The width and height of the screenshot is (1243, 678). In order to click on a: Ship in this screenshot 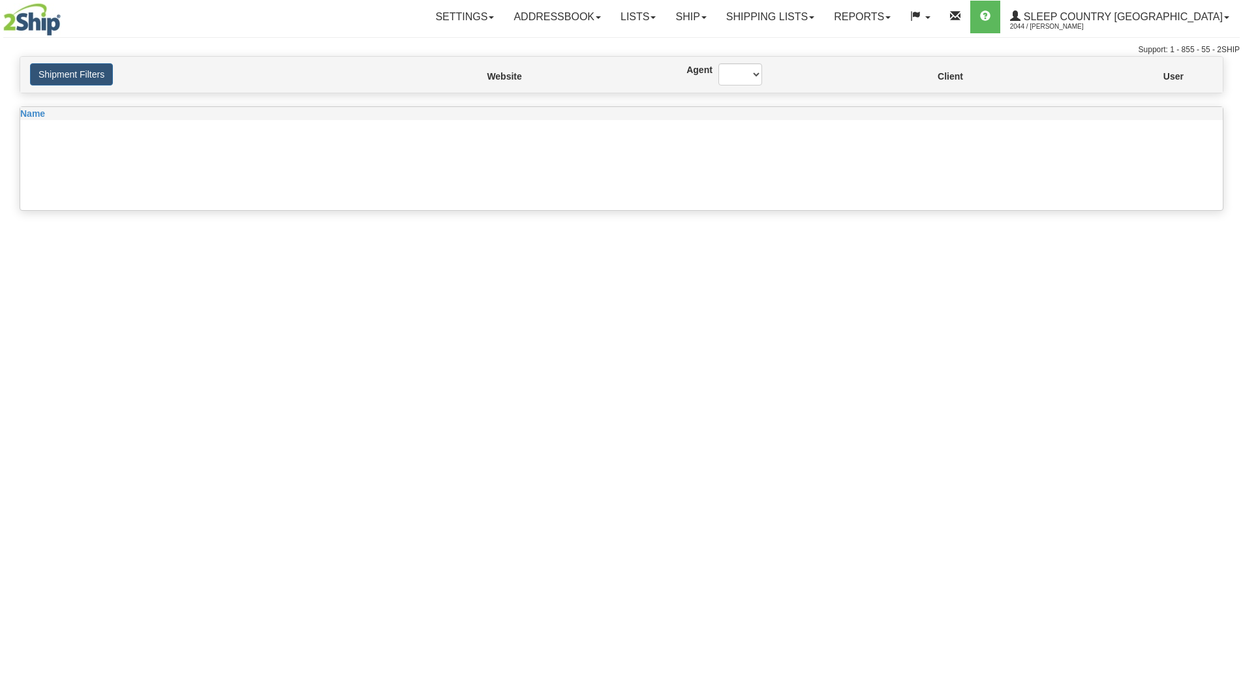, I will do `click(691, 17)`.